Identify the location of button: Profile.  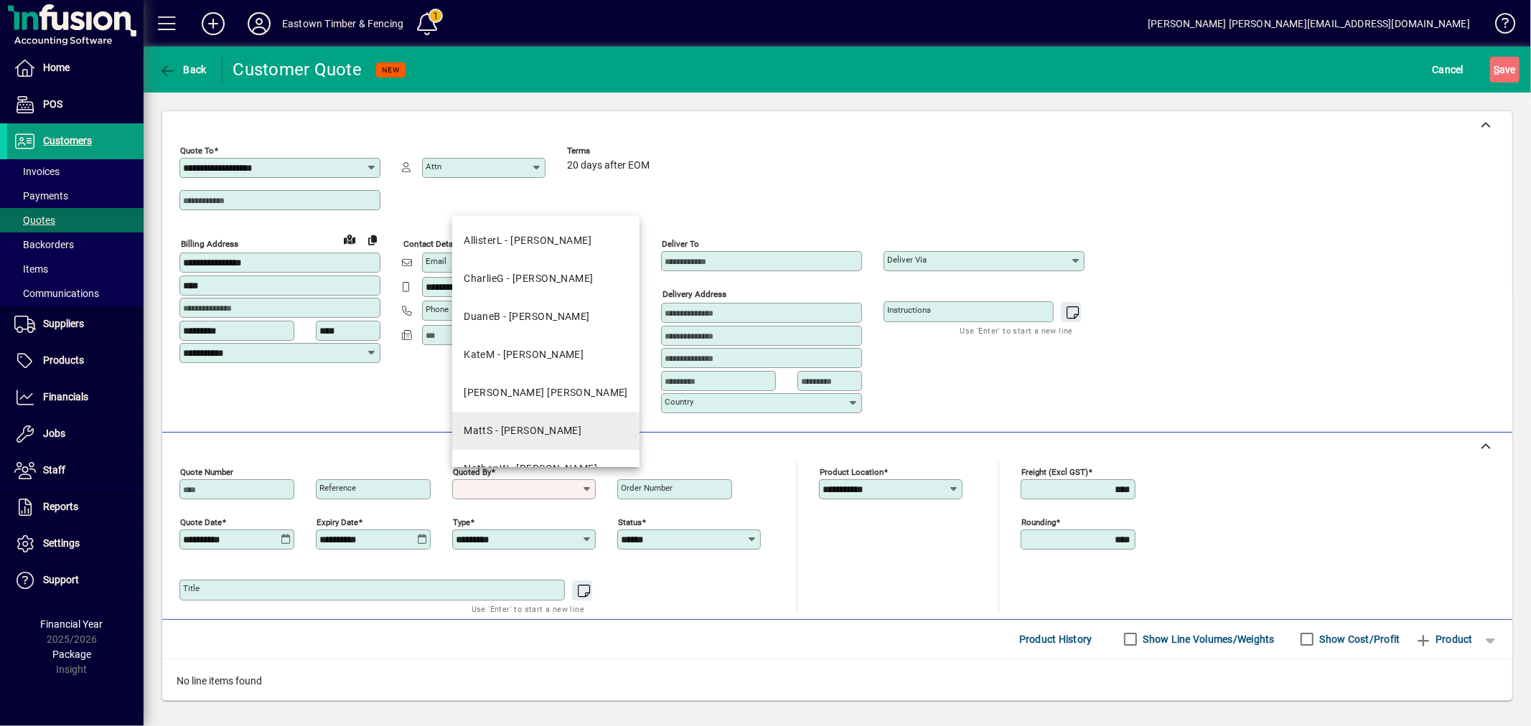
(259, 24).